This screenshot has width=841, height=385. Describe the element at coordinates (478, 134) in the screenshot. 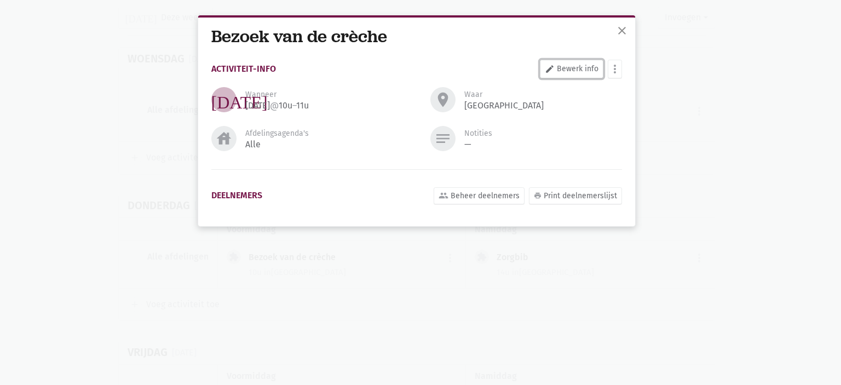

I see `div: Notities` at that location.